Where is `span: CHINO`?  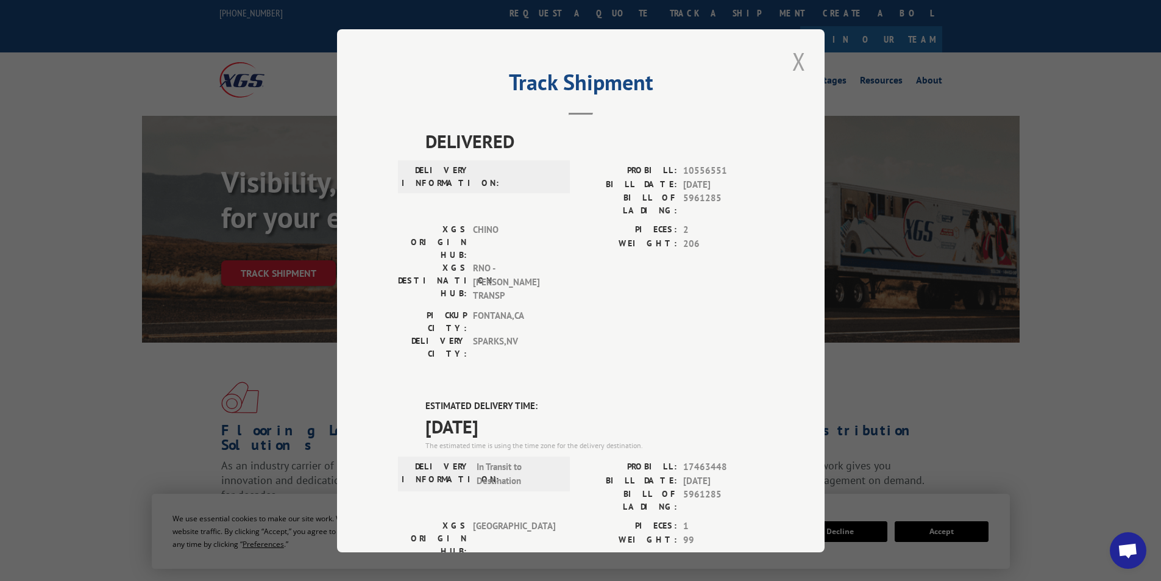
span: CHINO is located at coordinates (514, 242).